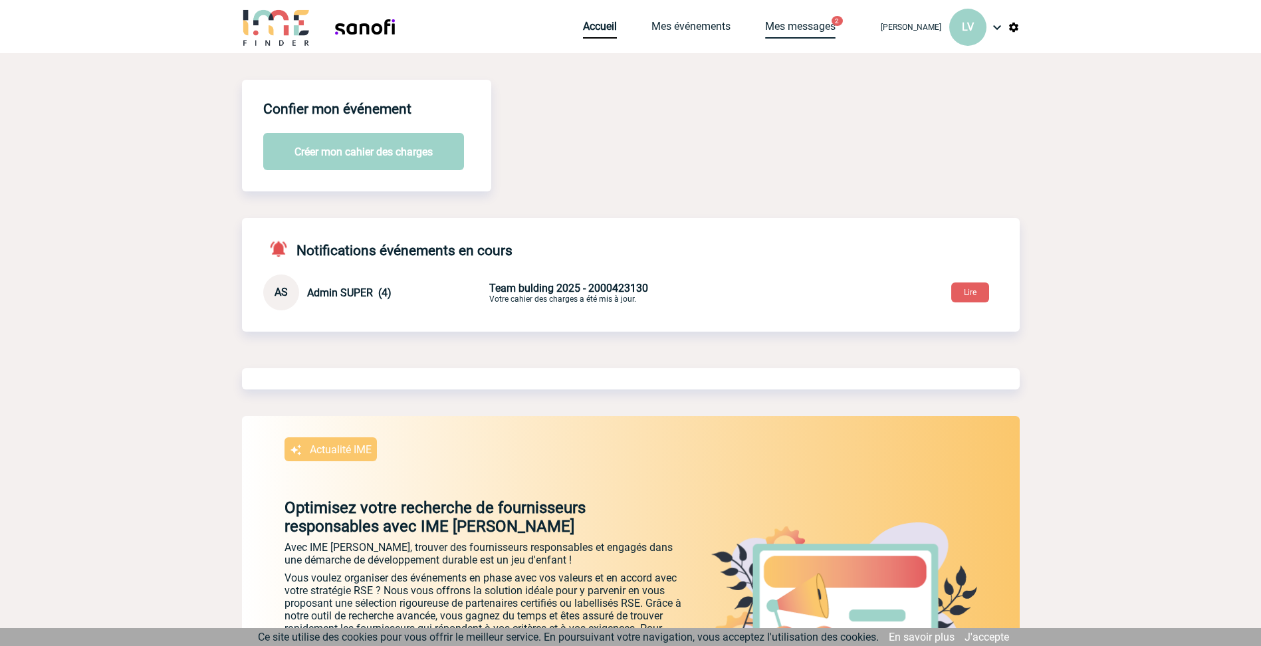  What do you see at coordinates (337, 109) in the screenshot?
I see `h4: Confier mon événement` at bounding box center [337, 109].